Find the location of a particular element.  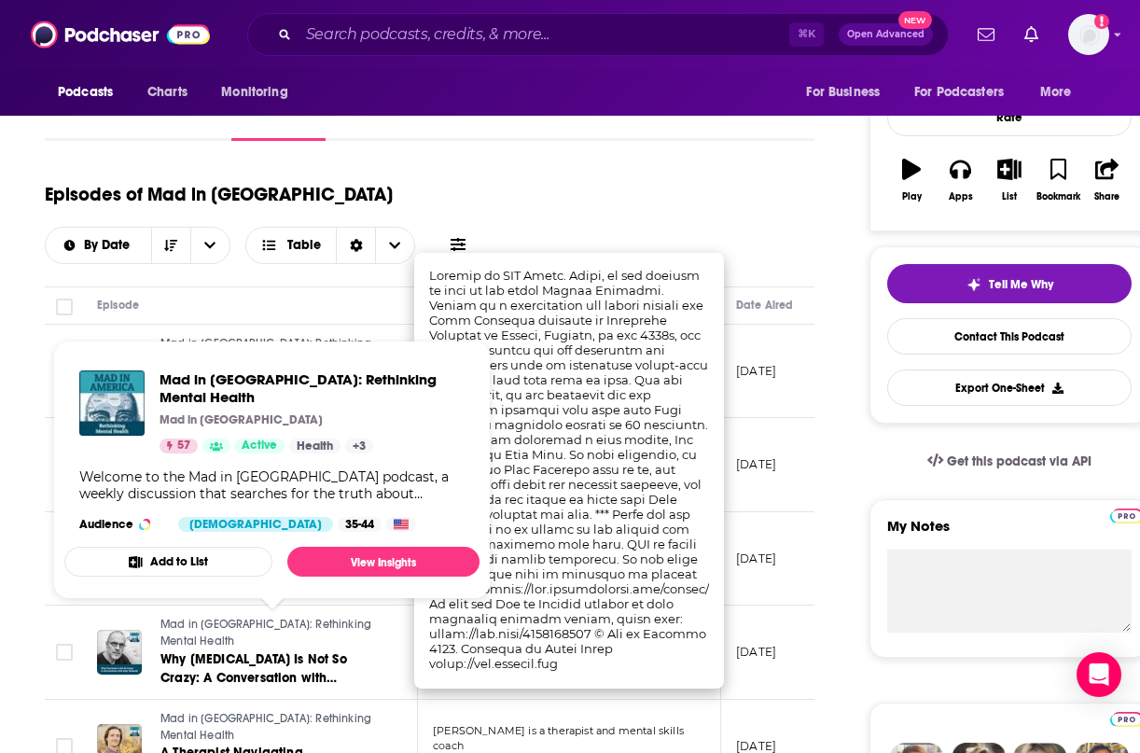

div: Sort Direction is located at coordinates (355, 245).